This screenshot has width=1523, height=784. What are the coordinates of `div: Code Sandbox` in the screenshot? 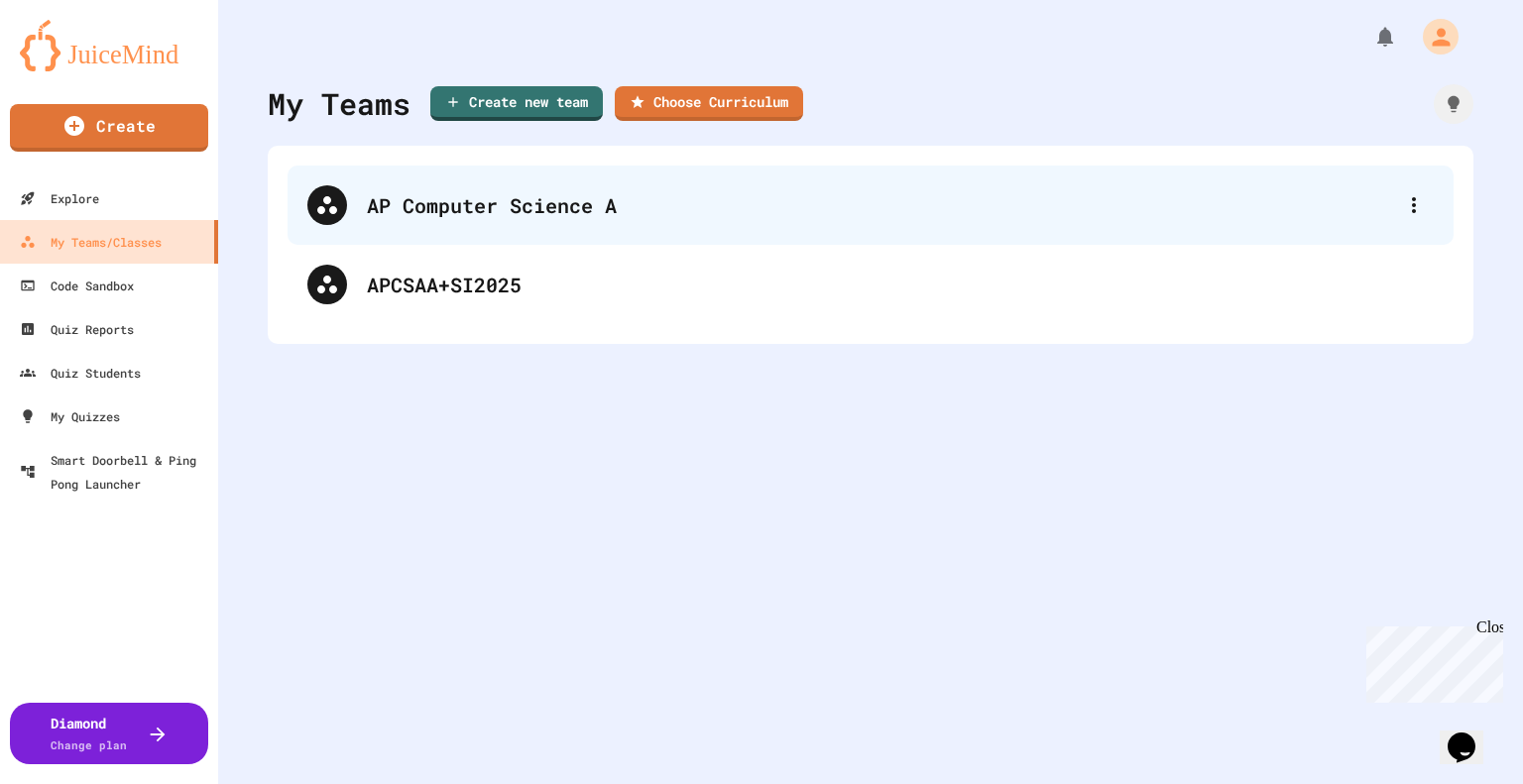 It's located at (76, 285).